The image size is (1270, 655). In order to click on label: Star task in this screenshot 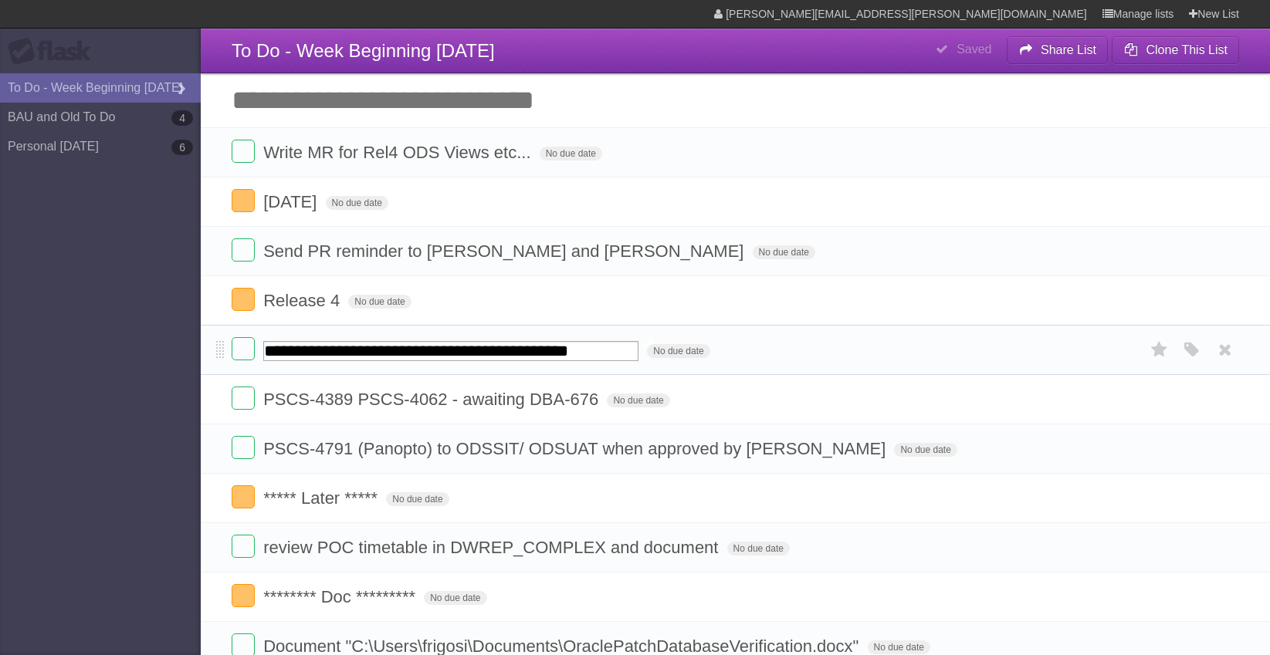, I will do `click(1160, 350)`.